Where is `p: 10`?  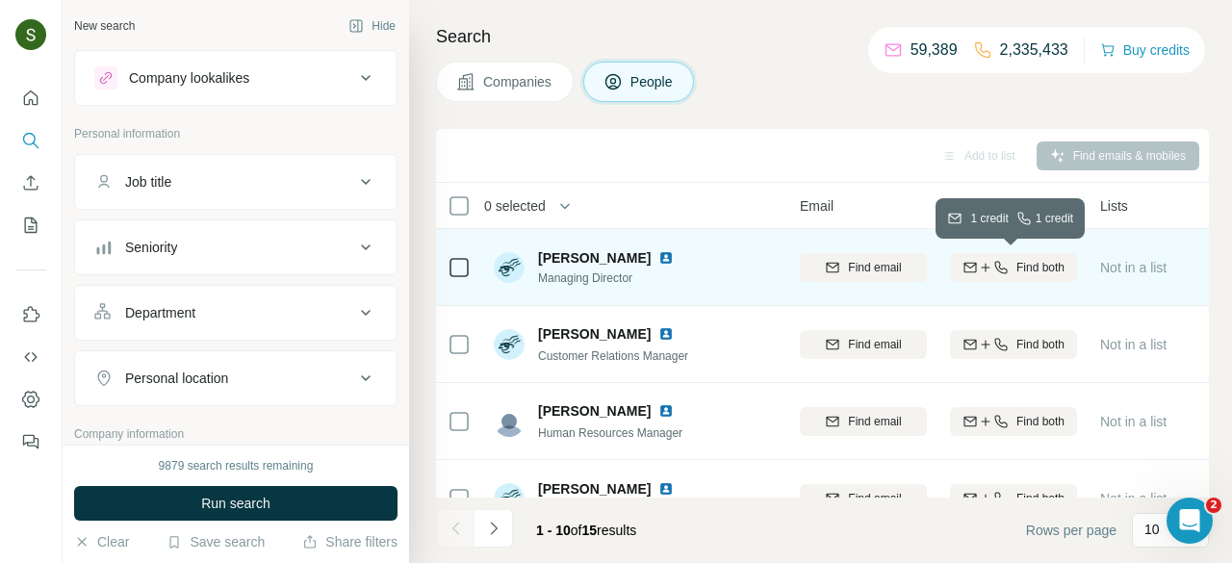 p: 10 is located at coordinates (1153, 530).